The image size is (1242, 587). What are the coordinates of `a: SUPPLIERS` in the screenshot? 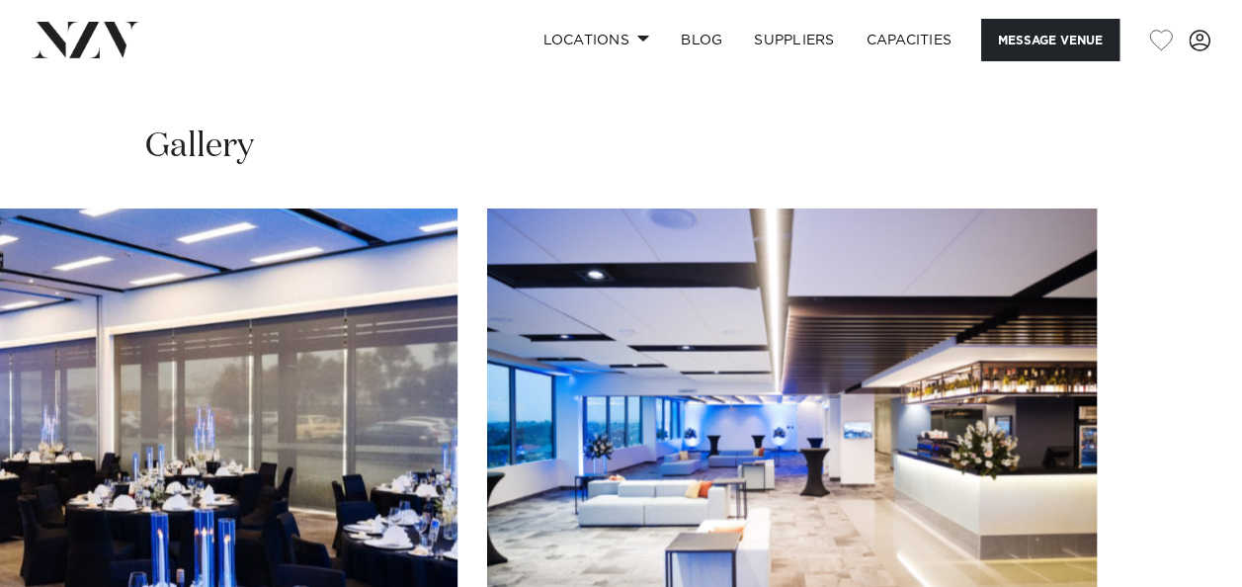 It's located at (794, 40).